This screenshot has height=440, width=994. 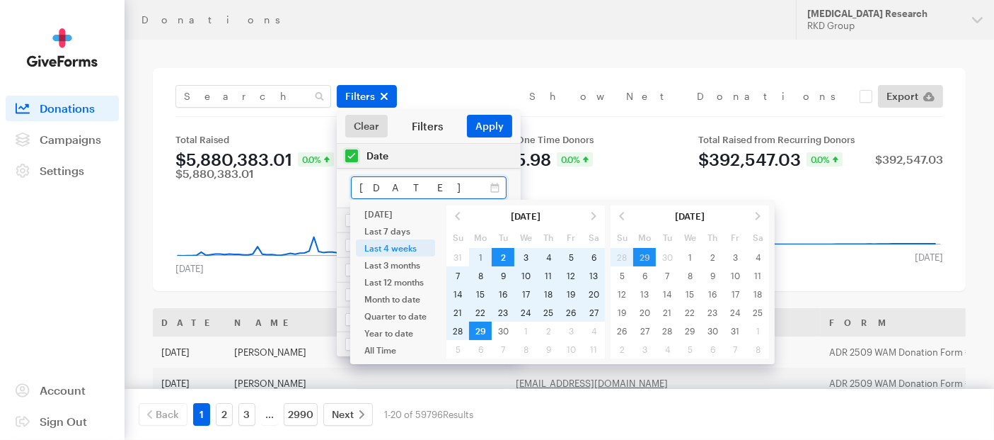 I want to click on img: GiveForms, so click(x=62, y=47).